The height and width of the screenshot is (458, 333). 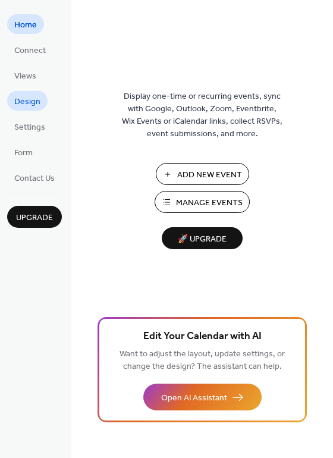 What do you see at coordinates (202, 239) in the screenshot?
I see `span: 🚀 Upgrade` at bounding box center [202, 239].